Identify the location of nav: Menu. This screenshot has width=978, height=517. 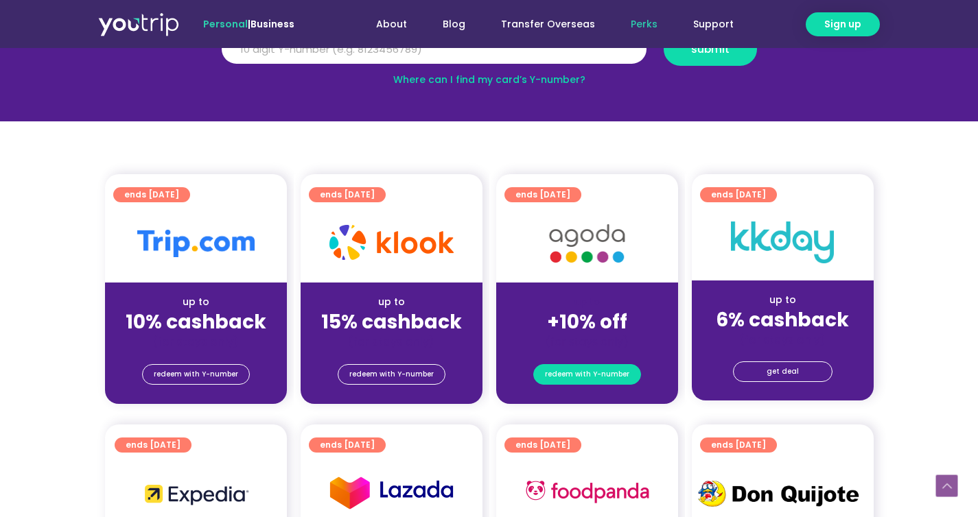
(541, 24).